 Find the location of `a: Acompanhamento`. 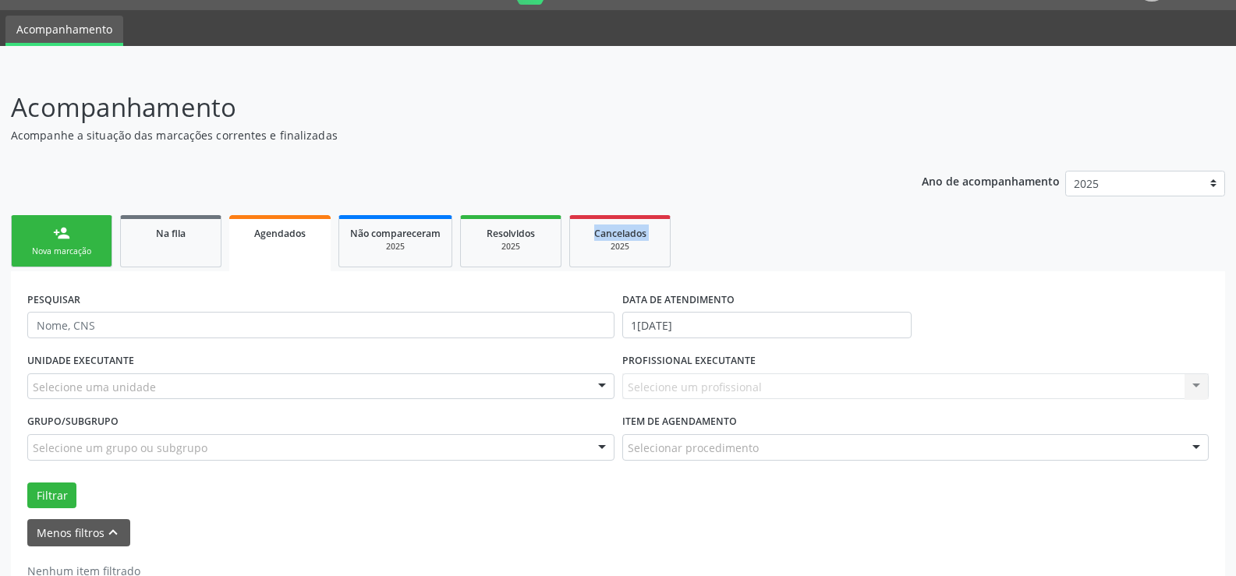

a: Acompanhamento is located at coordinates (64, 30).